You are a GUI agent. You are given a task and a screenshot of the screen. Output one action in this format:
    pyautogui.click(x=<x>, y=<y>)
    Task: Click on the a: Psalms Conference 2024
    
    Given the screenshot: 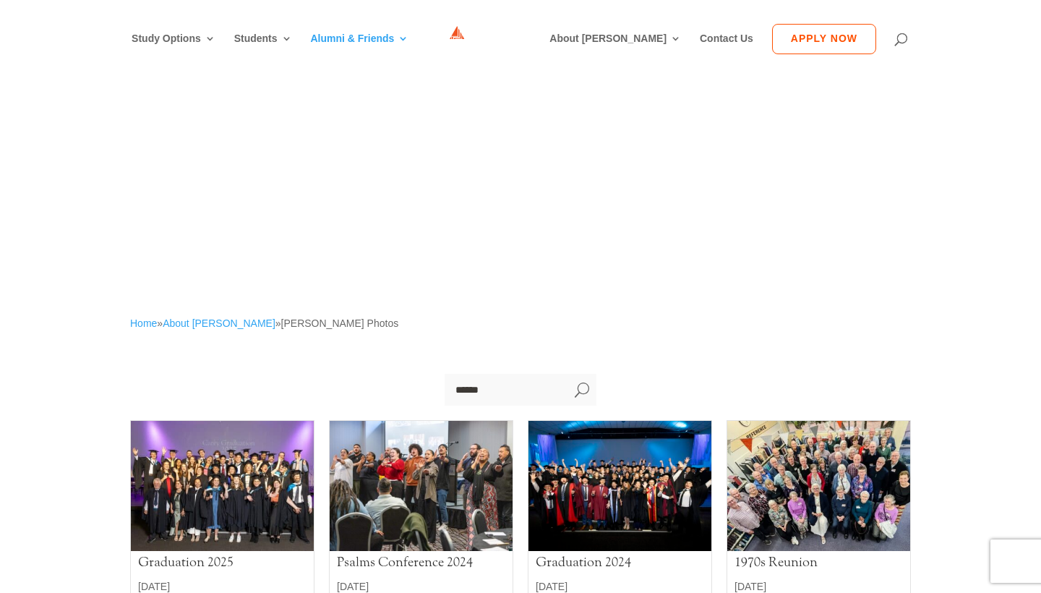 What is the action you would take?
    pyautogui.click(x=405, y=562)
    